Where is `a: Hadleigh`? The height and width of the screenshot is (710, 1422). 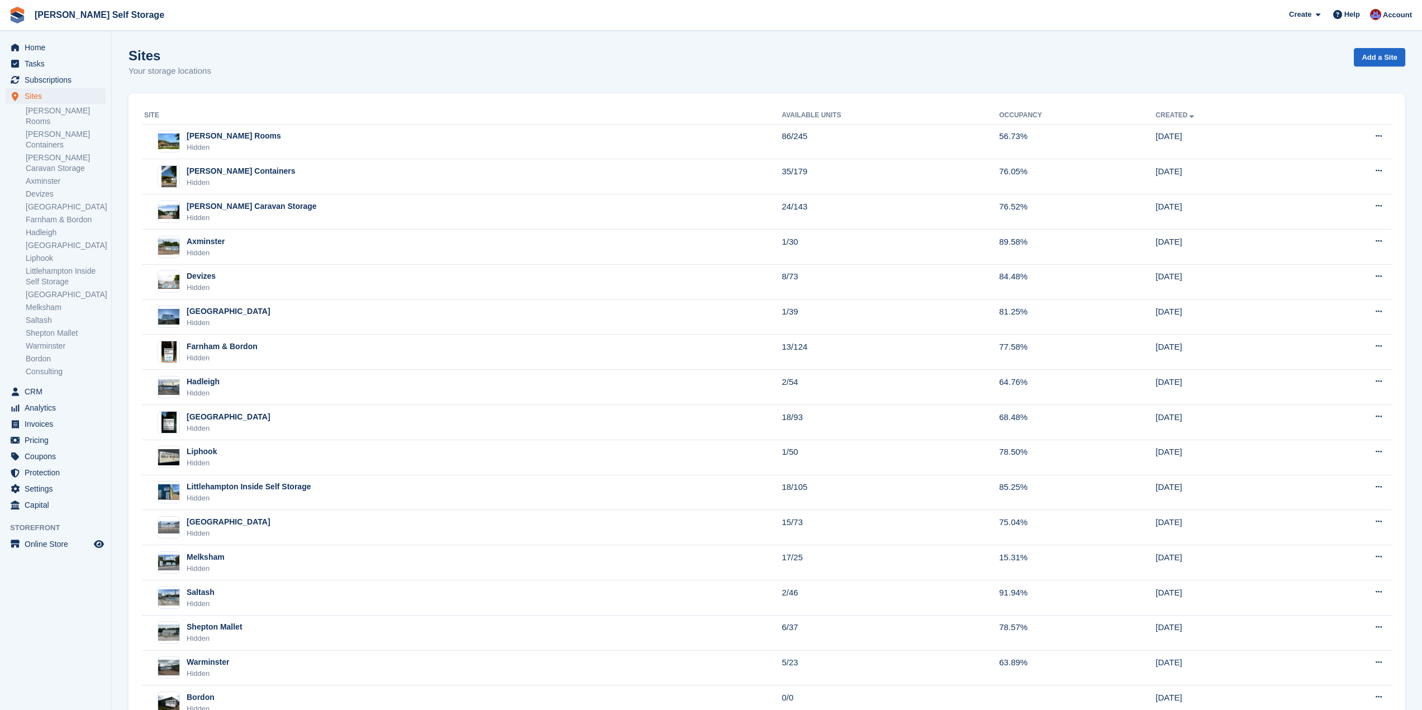 a: Hadleigh is located at coordinates (65, 232).